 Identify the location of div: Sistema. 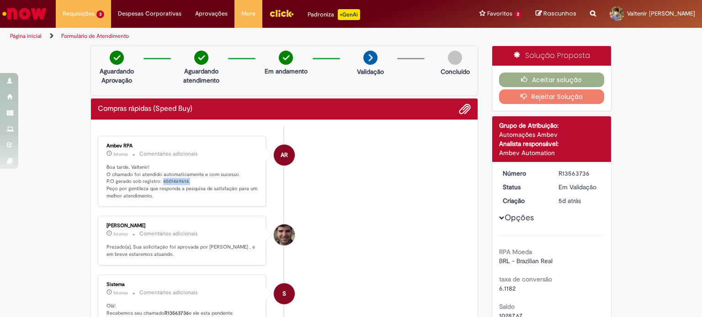
(182, 285).